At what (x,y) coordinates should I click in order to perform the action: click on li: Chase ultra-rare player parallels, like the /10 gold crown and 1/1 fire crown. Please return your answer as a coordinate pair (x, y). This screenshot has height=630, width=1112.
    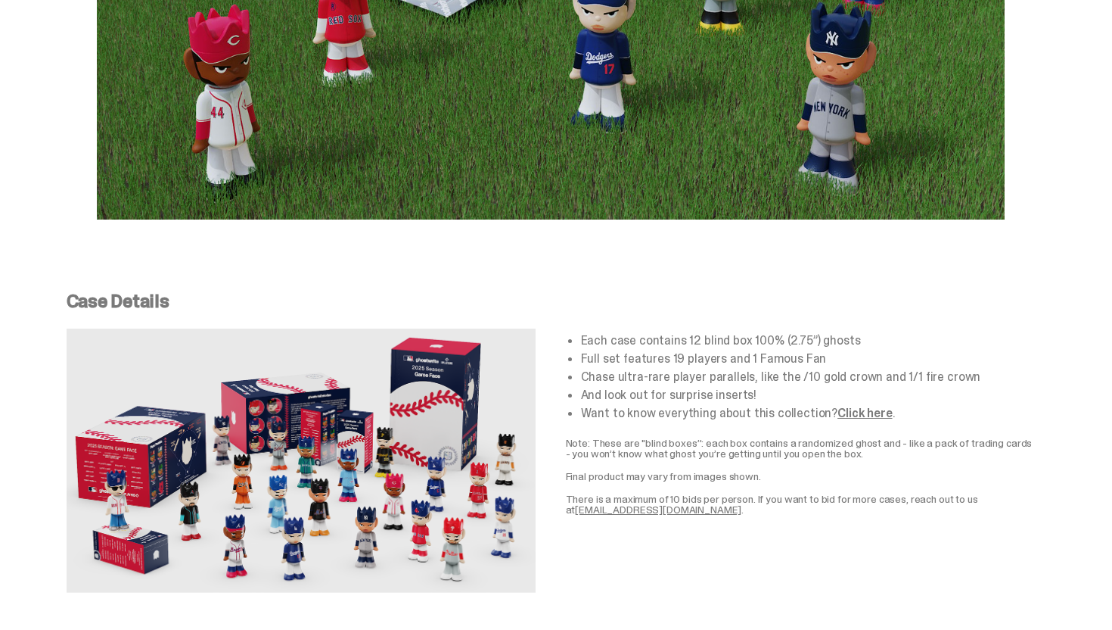
    Looking at the image, I should click on (808, 377).